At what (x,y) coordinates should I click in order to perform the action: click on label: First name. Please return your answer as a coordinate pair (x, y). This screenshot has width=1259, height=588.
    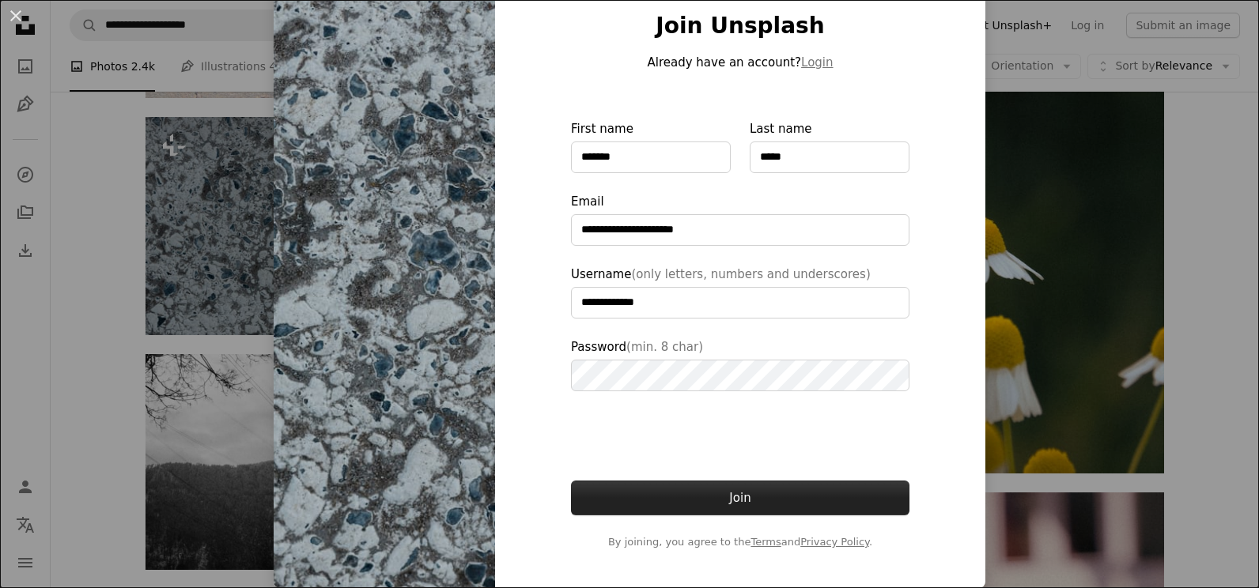
    Looking at the image, I should click on (651, 146).